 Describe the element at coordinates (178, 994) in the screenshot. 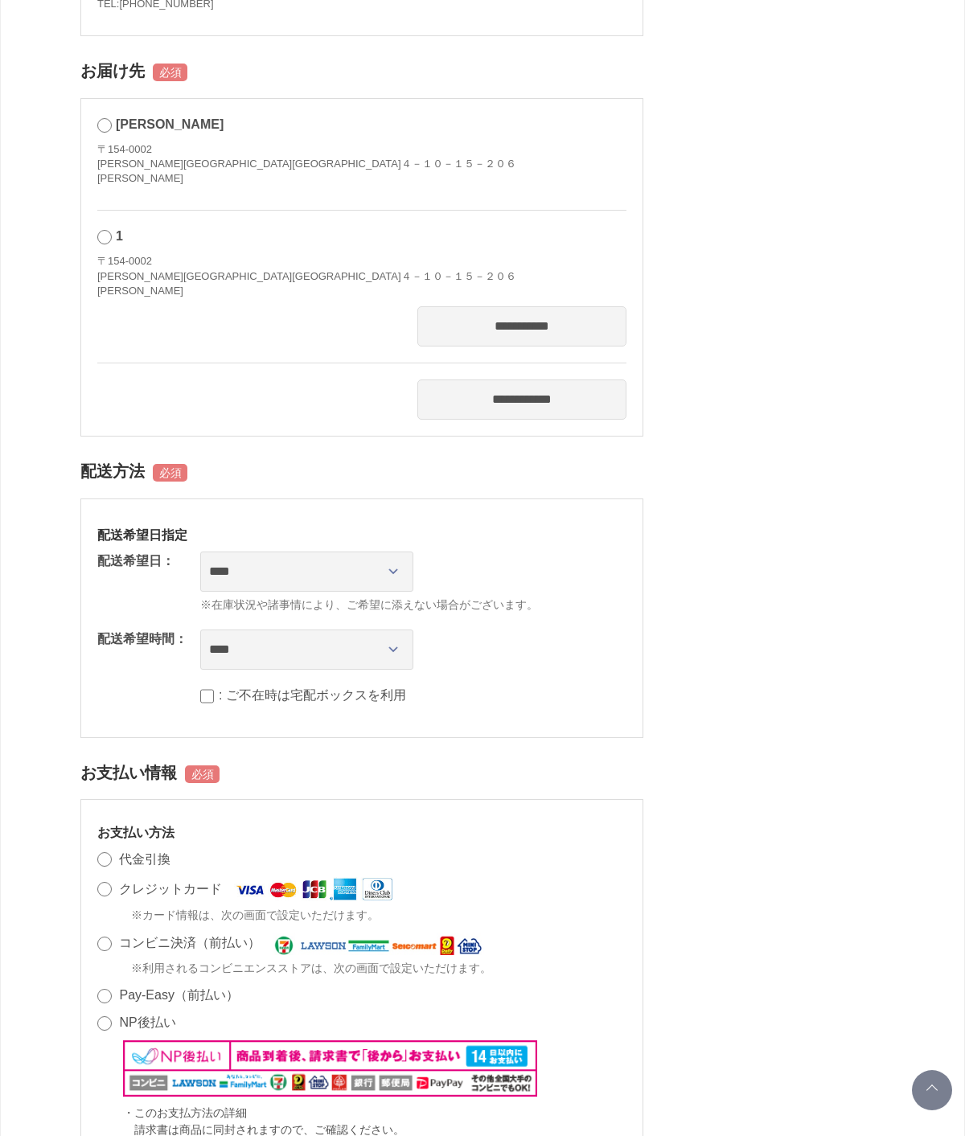

I see `label: Pay-Easy（前払い）` at that location.